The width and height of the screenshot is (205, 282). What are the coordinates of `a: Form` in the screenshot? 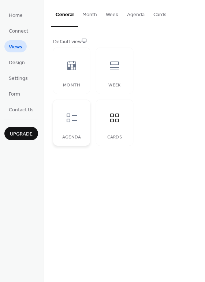 It's located at (14, 93).